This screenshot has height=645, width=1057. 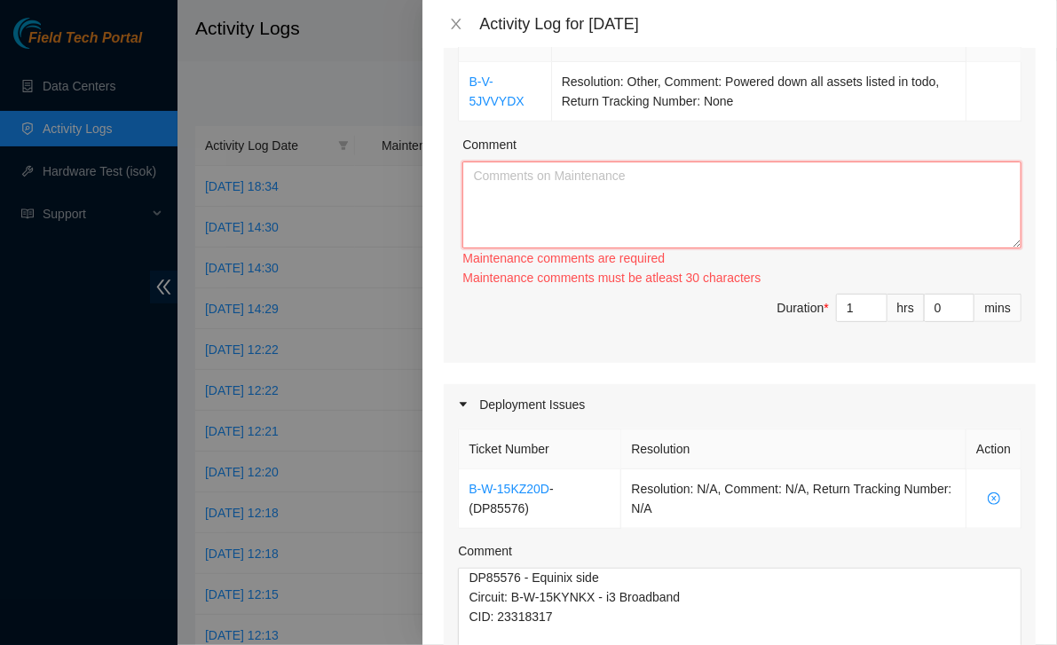 What do you see at coordinates (742, 258) in the screenshot?
I see `div: Maintenance comments are required` at bounding box center [742, 258].